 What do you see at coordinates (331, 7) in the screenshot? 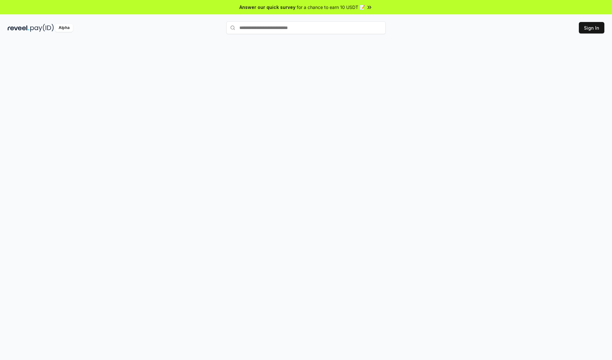
I see `span: for a chance to earn 10 USDT 📝` at bounding box center [331, 7].